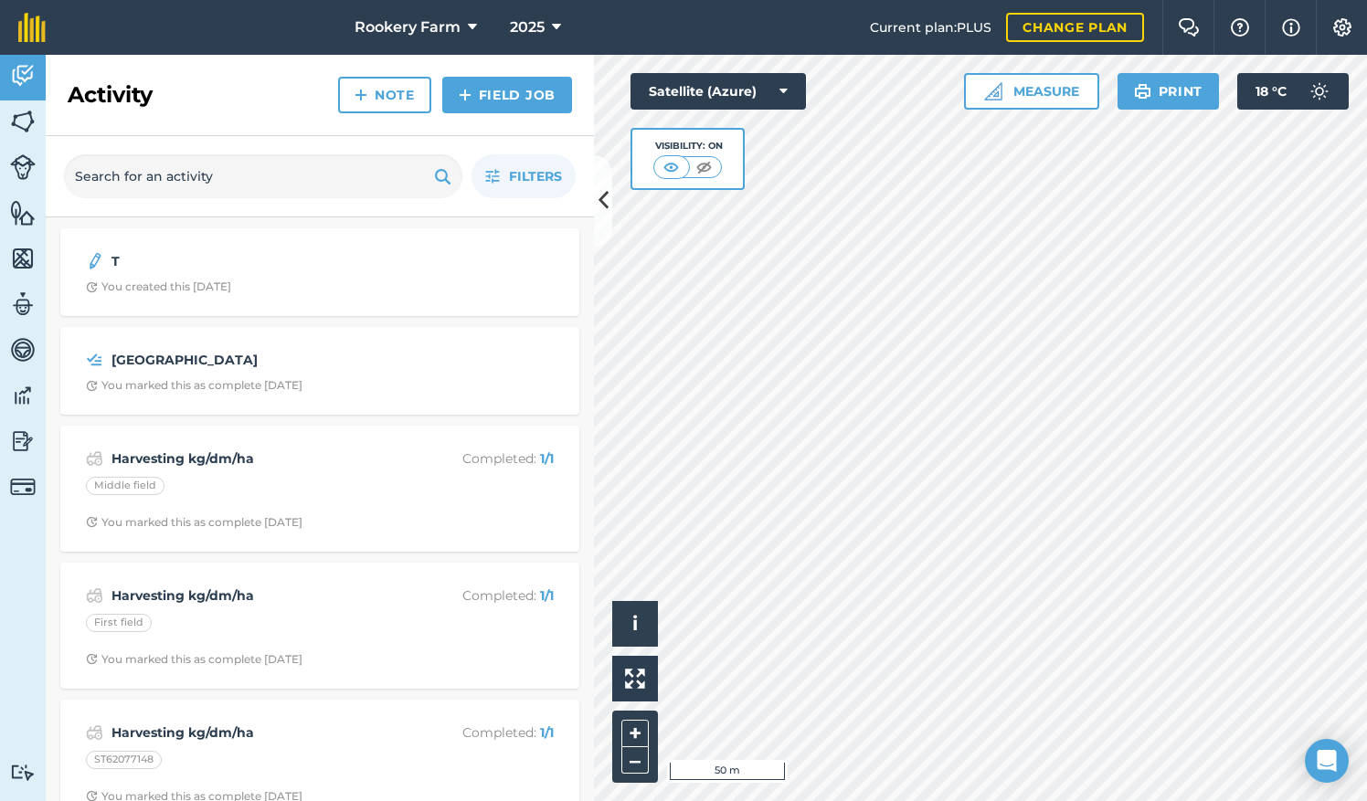  Describe the element at coordinates (1189, 27) in the screenshot. I see `img: Two speech bubbles overlapping with the left bubble in the forefront` at that location.